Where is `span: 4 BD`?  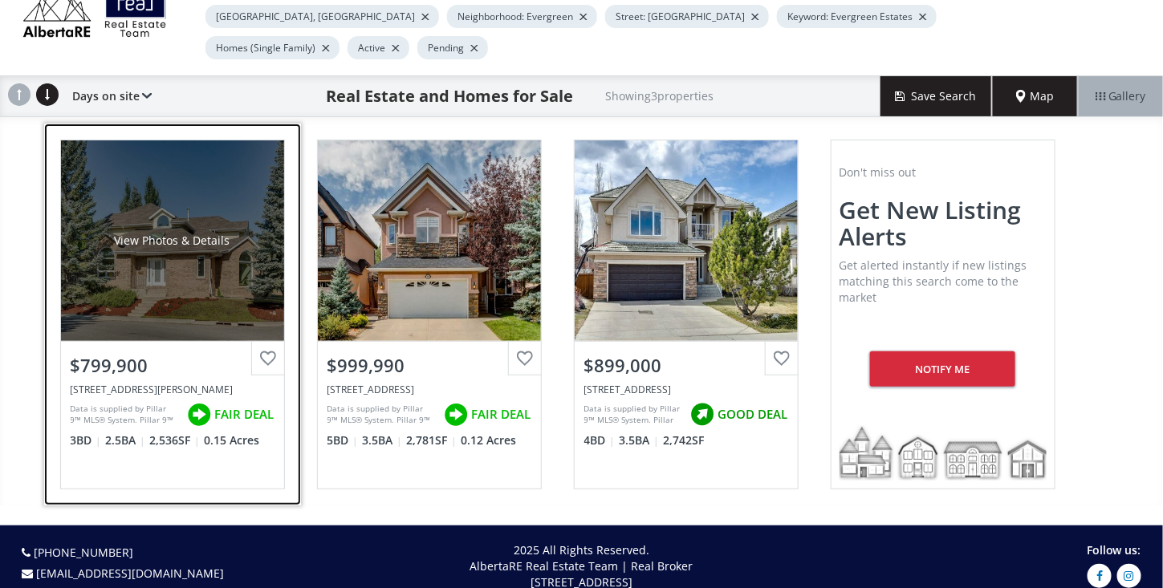 span: 4 BD is located at coordinates (599, 440).